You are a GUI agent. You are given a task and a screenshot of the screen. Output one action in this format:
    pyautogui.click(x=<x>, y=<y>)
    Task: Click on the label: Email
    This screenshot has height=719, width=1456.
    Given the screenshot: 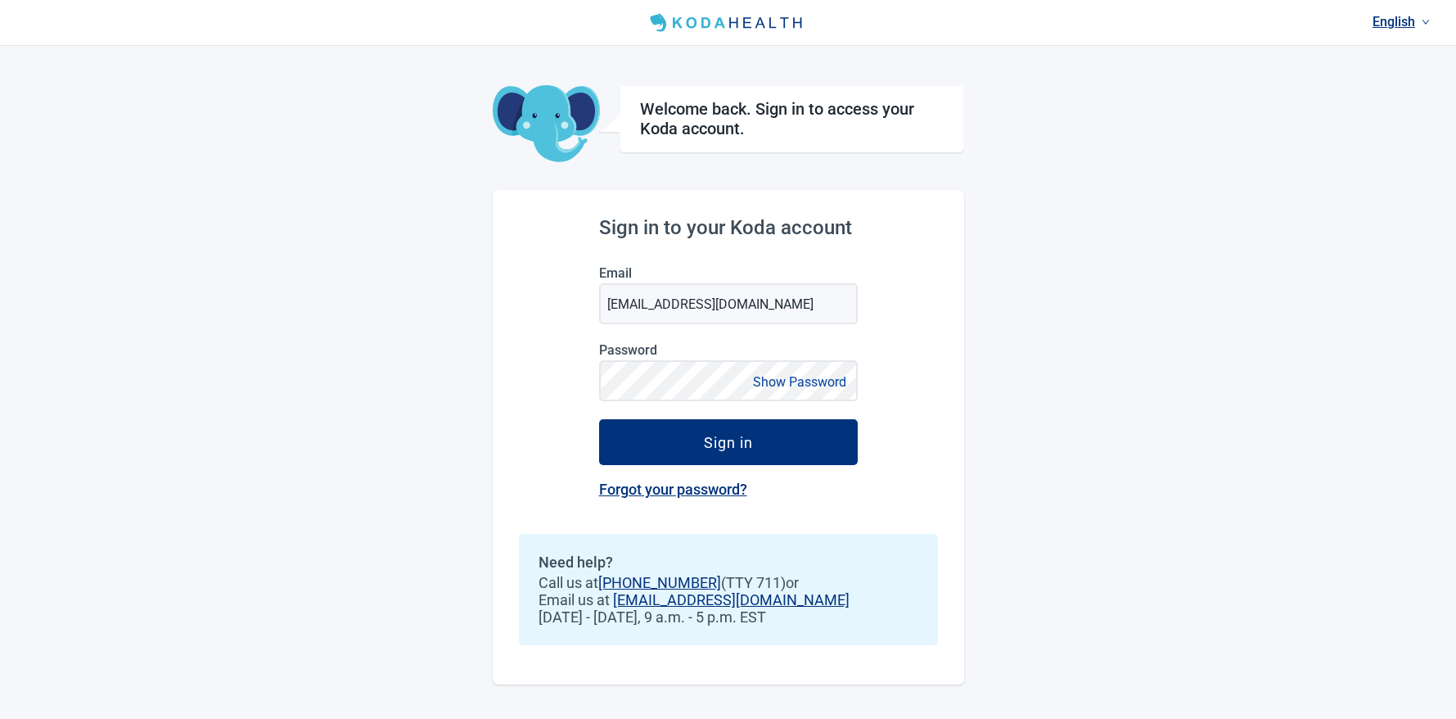 What is the action you would take?
    pyautogui.click(x=729, y=273)
    